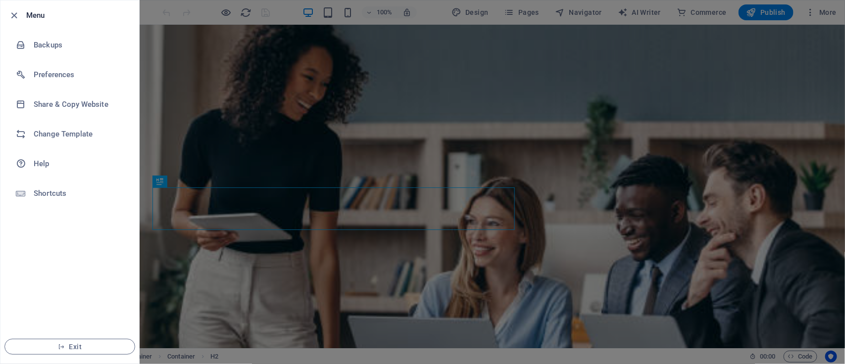  I want to click on button: Exit, so click(70, 347).